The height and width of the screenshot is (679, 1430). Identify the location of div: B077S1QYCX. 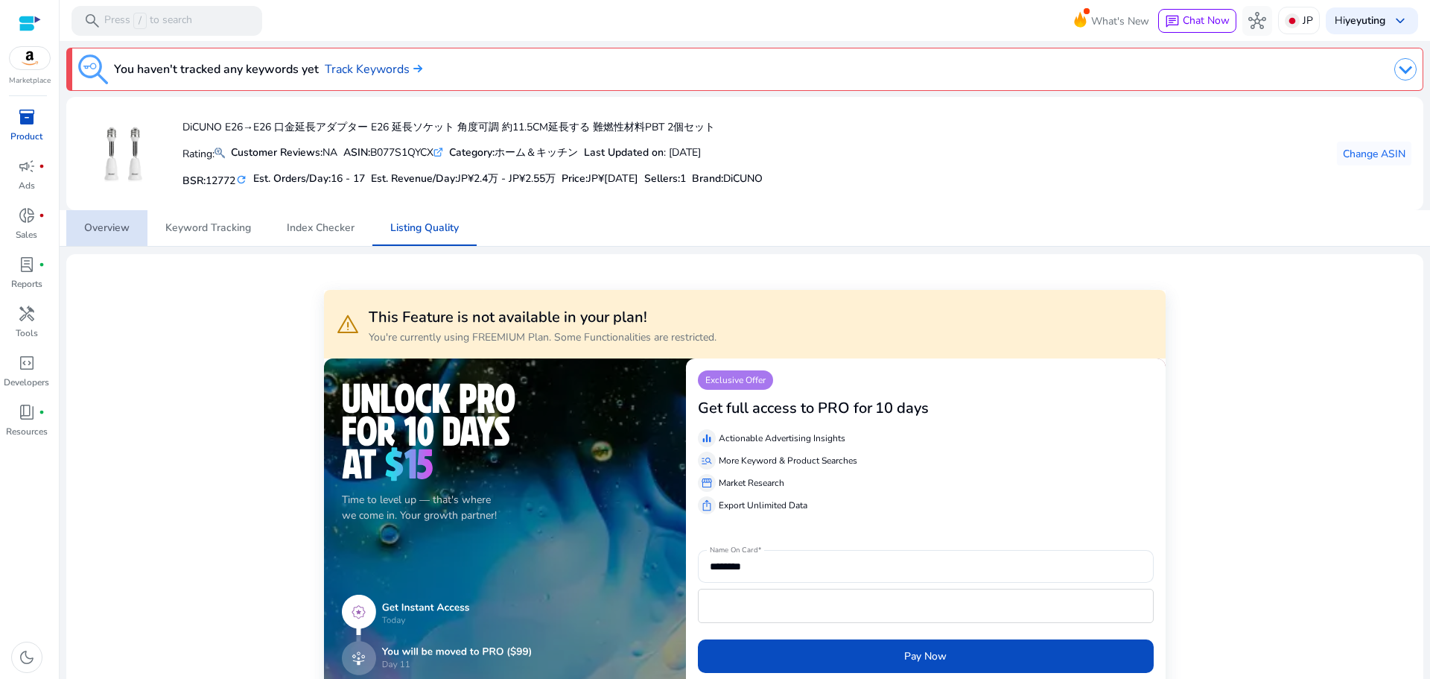
(393, 152).